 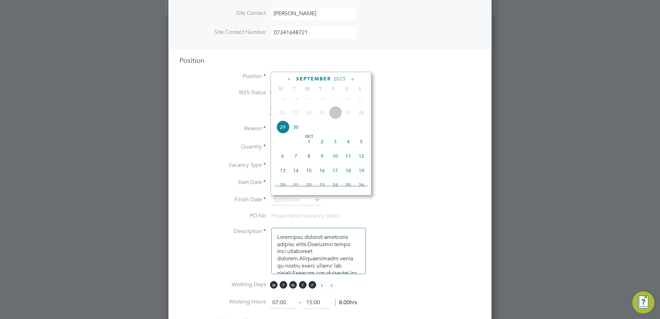 What do you see at coordinates (296, 156) in the screenshot?
I see `span: 7` at bounding box center [296, 156].